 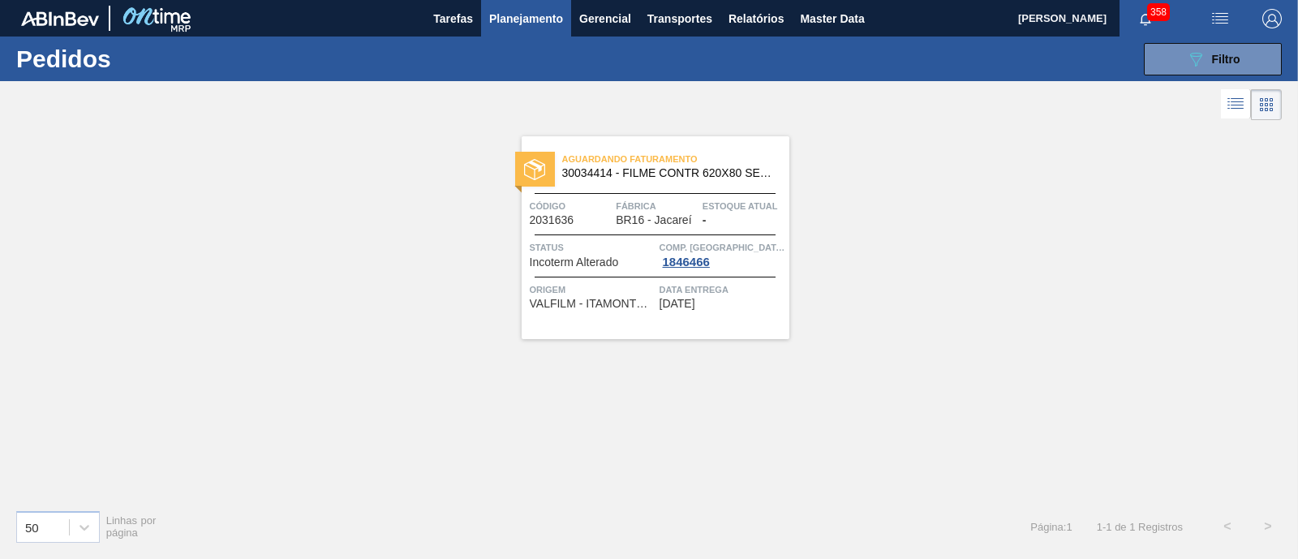 What do you see at coordinates (131, 526) in the screenshot?
I see `span: Linhas por página` at bounding box center [131, 526].